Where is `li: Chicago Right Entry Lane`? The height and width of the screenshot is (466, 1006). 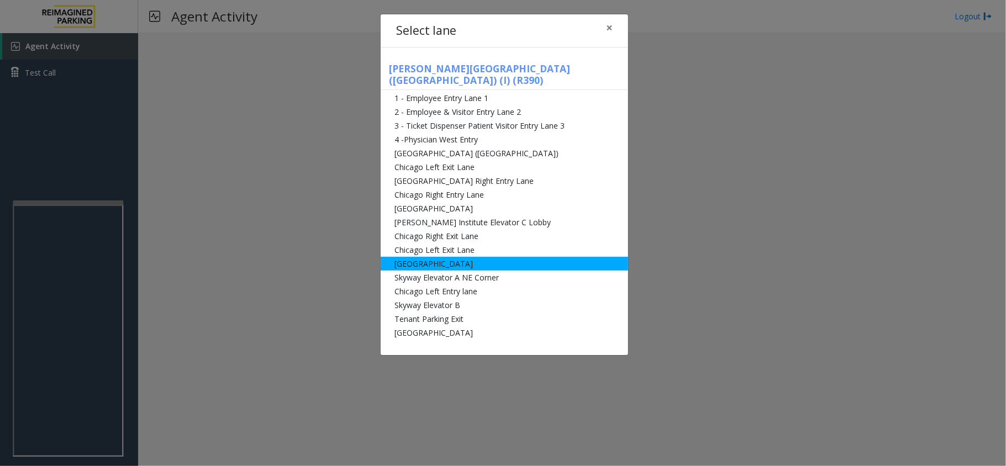 li: Chicago Right Entry Lane is located at coordinates (505, 195).